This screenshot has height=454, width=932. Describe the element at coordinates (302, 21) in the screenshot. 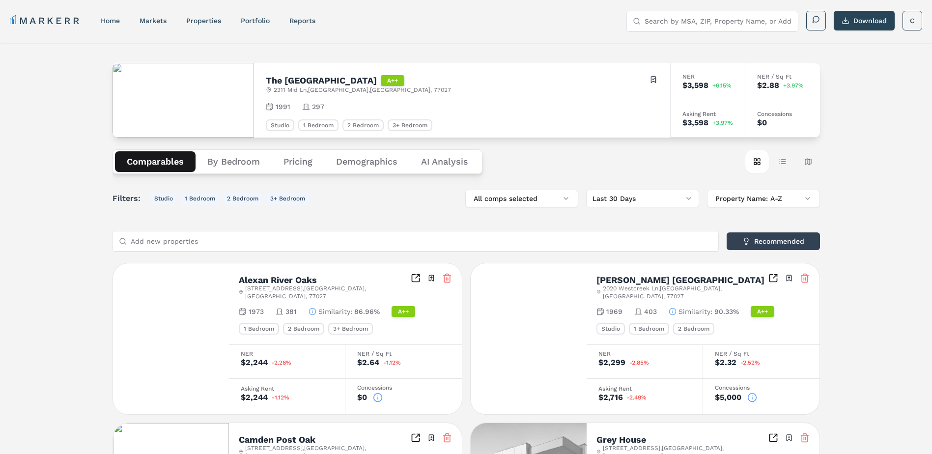

I see `a: reports` at that location.